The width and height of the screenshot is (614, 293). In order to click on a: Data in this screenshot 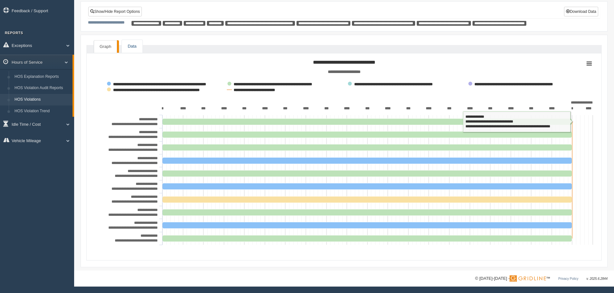, I will do `click(132, 46)`.